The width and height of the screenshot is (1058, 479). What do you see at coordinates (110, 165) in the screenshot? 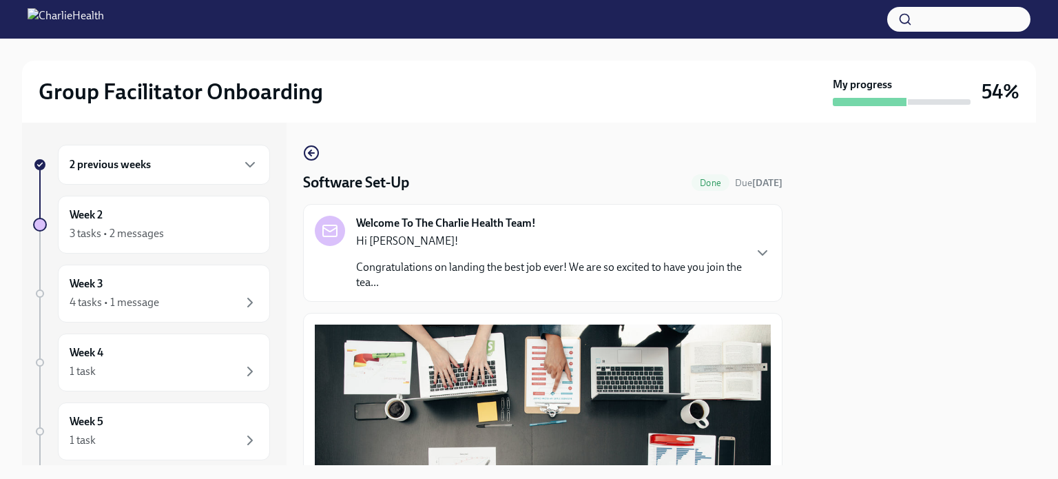
I see `h6: 2 previous weeks` at bounding box center [110, 165].